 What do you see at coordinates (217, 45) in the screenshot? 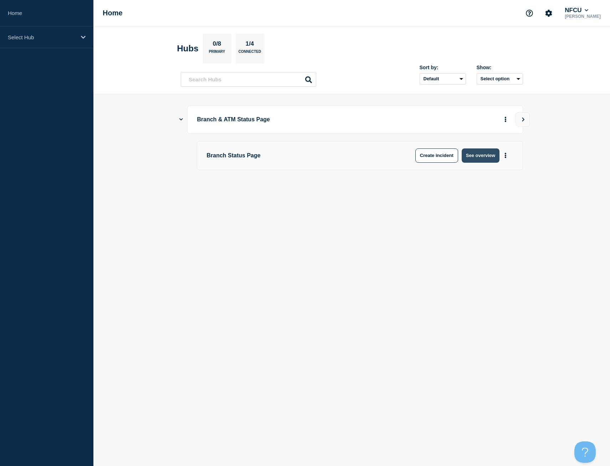
I see `p: 0/8` at bounding box center [217, 45].